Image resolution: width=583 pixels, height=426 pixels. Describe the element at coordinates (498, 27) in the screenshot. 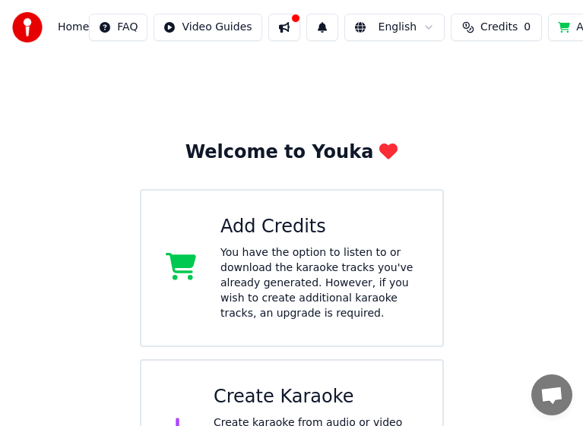

I see `span: Credits` at that location.